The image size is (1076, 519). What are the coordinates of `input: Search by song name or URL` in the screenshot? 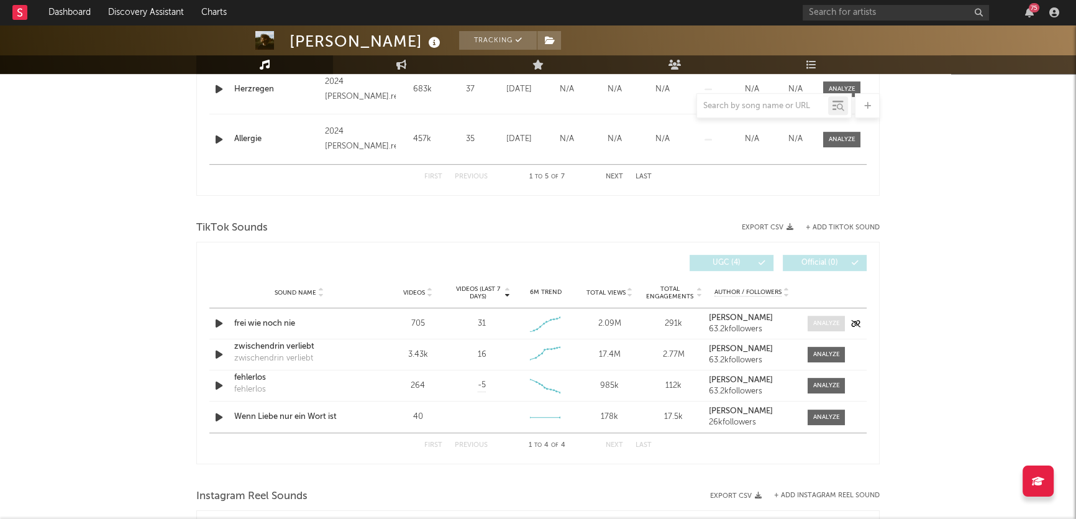 It's located at (762, 106).